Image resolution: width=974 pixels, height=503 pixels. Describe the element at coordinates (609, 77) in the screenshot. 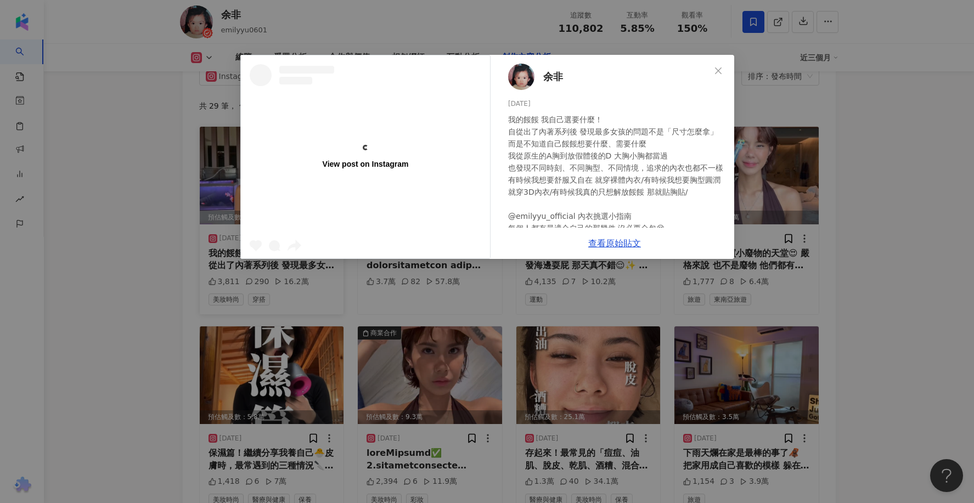

I see `a: KOL Avatar余非` at that location.